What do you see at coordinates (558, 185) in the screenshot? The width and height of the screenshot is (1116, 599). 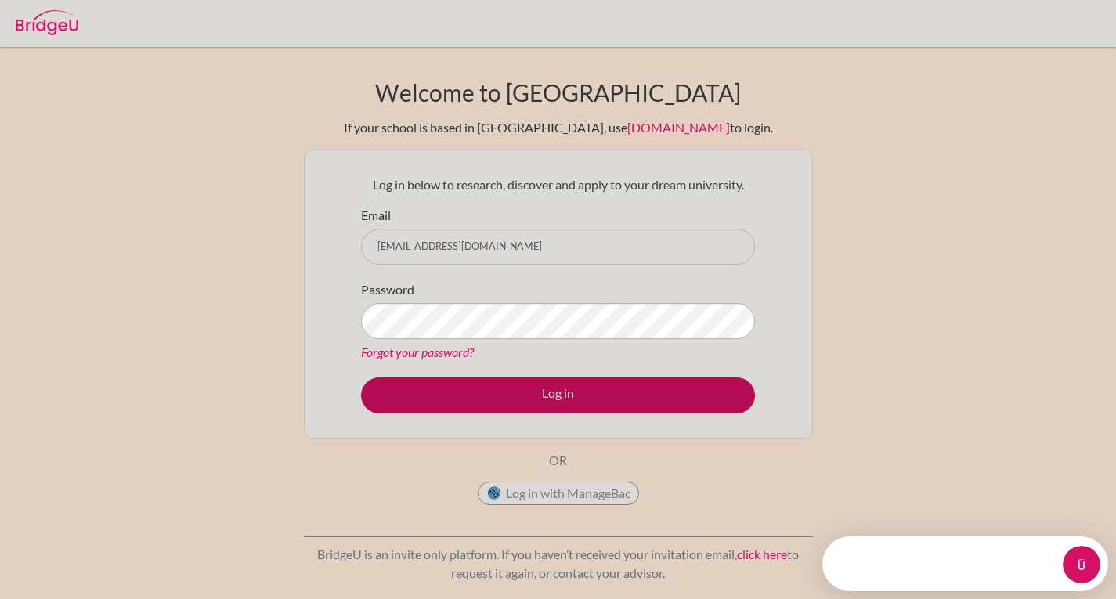 I see `p: Log in below to research, discover and apply to your dream university.` at bounding box center [558, 185].